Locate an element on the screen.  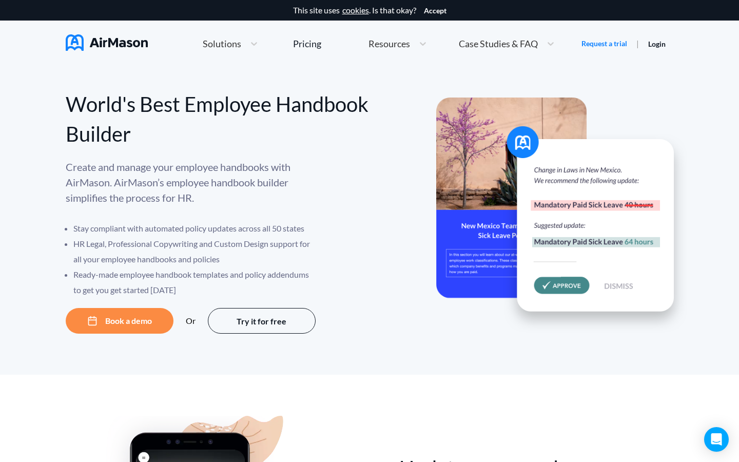
a: cookies is located at coordinates (356, 10).